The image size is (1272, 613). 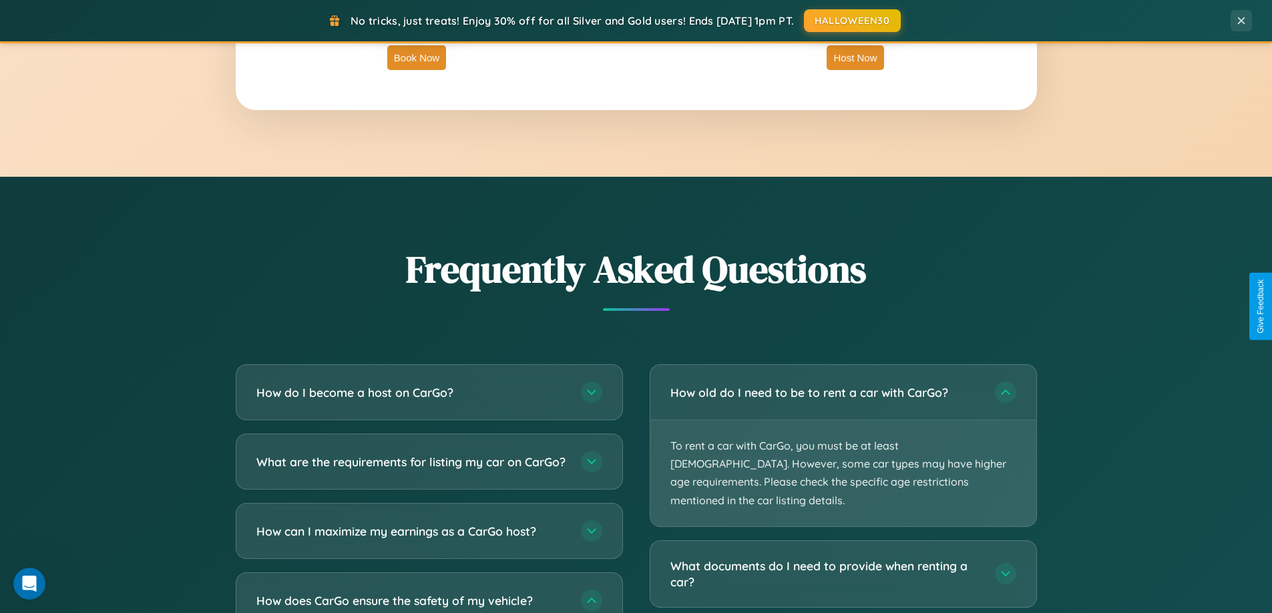 I want to click on h3: How can I maximize my earnings as a CarGo host?, so click(x=412, y=531).